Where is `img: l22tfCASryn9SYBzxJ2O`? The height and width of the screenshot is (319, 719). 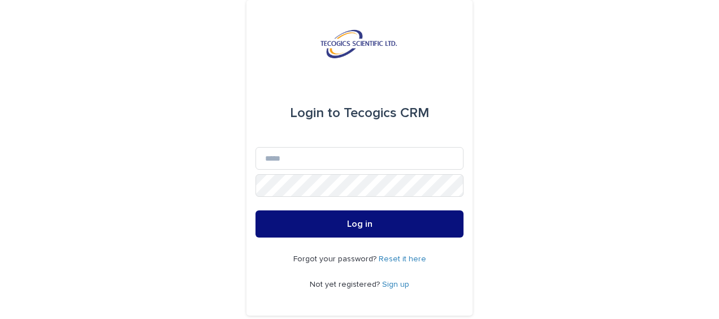 img: l22tfCASryn9SYBzxJ2O is located at coordinates (359, 44).